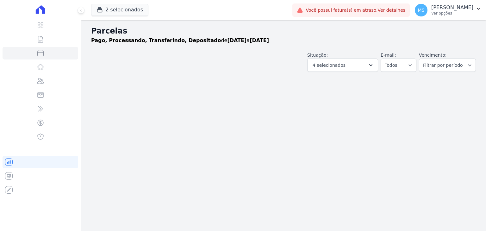 This screenshot has height=231, width=486. What do you see at coordinates (120, 10) in the screenshot?
I see `button: 2 selecionados` at bounding box center [120, 10].